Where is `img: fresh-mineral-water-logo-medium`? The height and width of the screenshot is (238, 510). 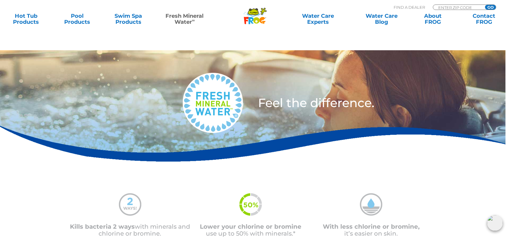 img: fresh-mineral-water-logo-medium is located at coordinates (213, 103).